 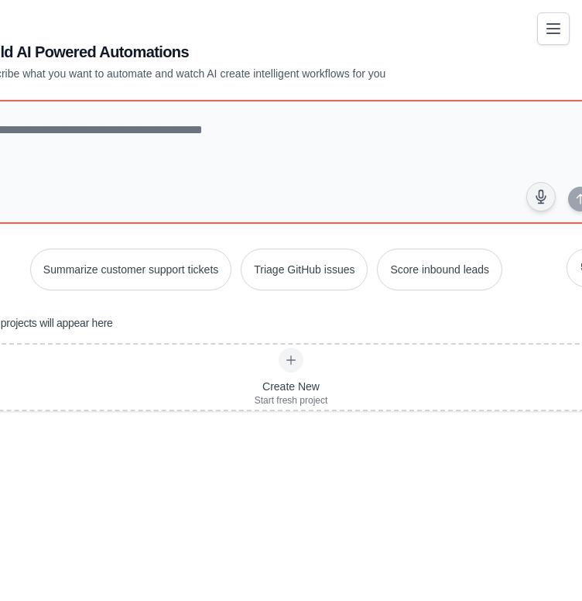 What do you see at coordinates (291, 386) in the screenshot?
I see `div: Create New` at bounding box center [291, 386].